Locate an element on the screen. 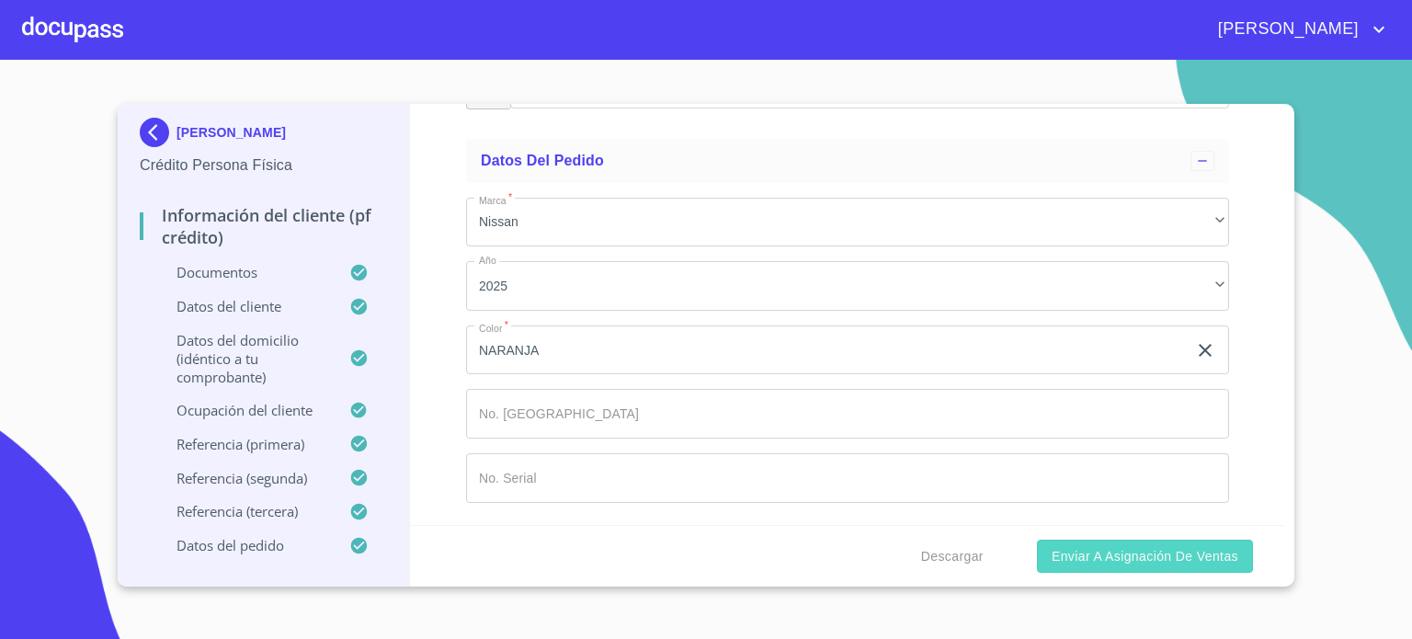  button: clear input is located at coordinates (1205, 350).